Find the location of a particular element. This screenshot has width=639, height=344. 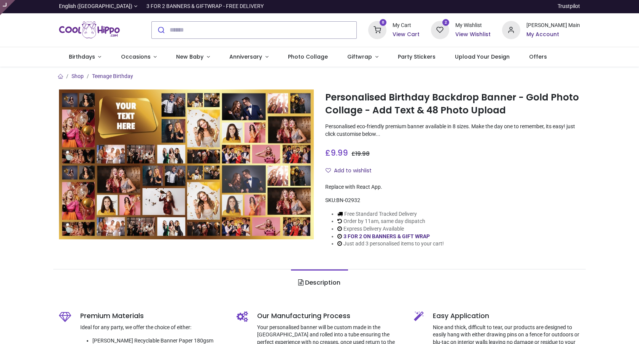

a: 0 is located at coordinates (378, 29).